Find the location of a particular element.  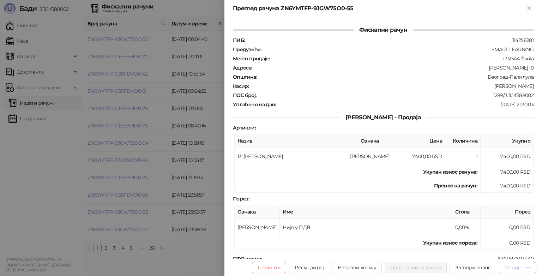

th: Количина is located at coordinates (463, 141).